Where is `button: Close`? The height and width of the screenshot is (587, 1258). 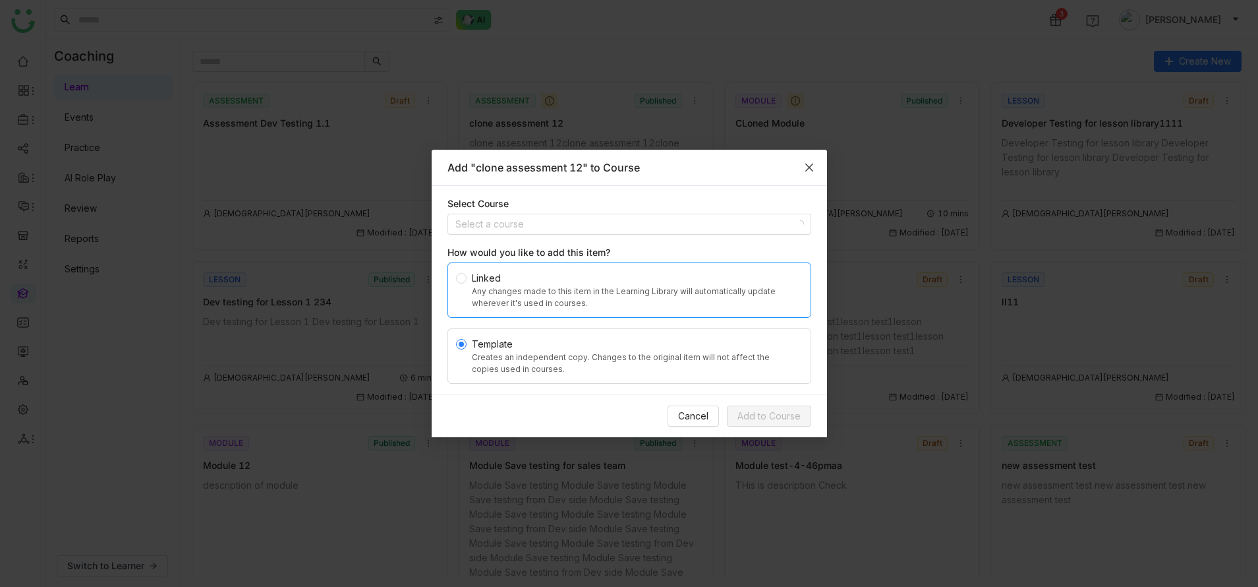 button: Close is located at coordinates (809, 167).